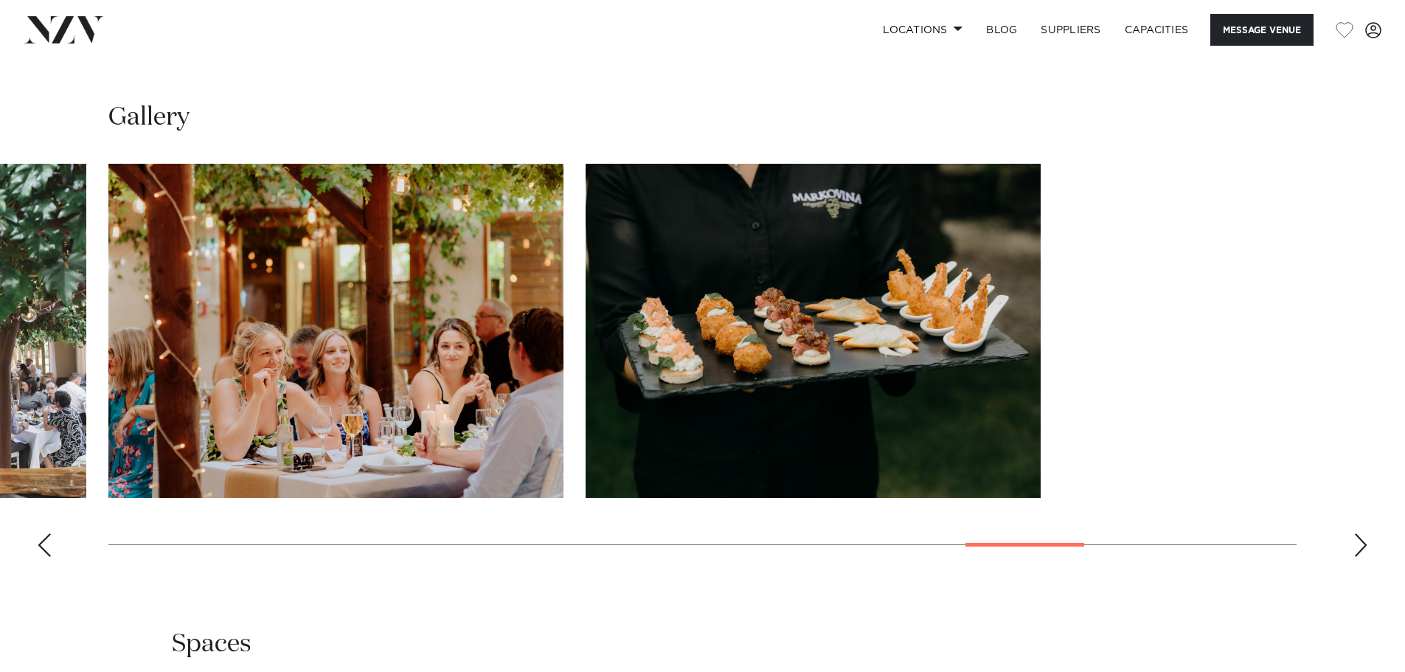 Image resolution: width=1405 pixels, height=672 pixels. I want to click on a: Locations, so click(923, 30).